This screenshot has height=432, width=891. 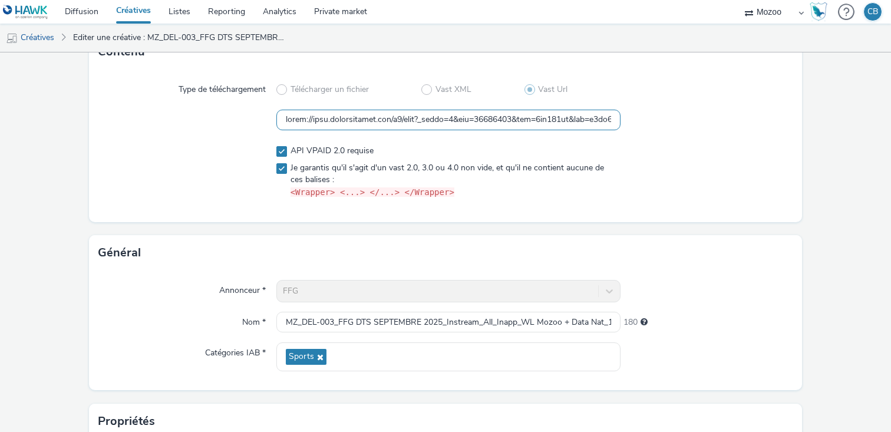 What do you see at coordinates (448, 120) in the screenshot?
I see `input: URL du vast` at bounding box center [448, 120].